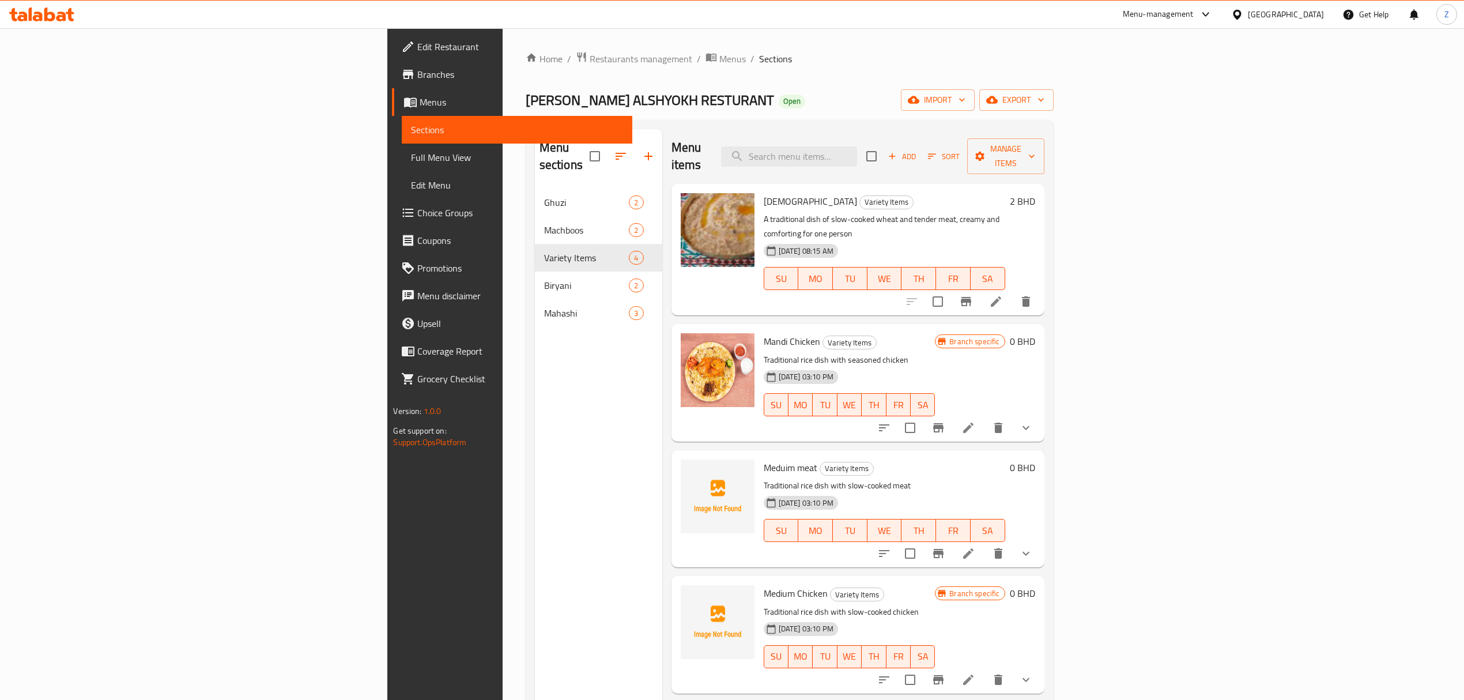  I want to click on span: Sort sections, so click(621, 156).